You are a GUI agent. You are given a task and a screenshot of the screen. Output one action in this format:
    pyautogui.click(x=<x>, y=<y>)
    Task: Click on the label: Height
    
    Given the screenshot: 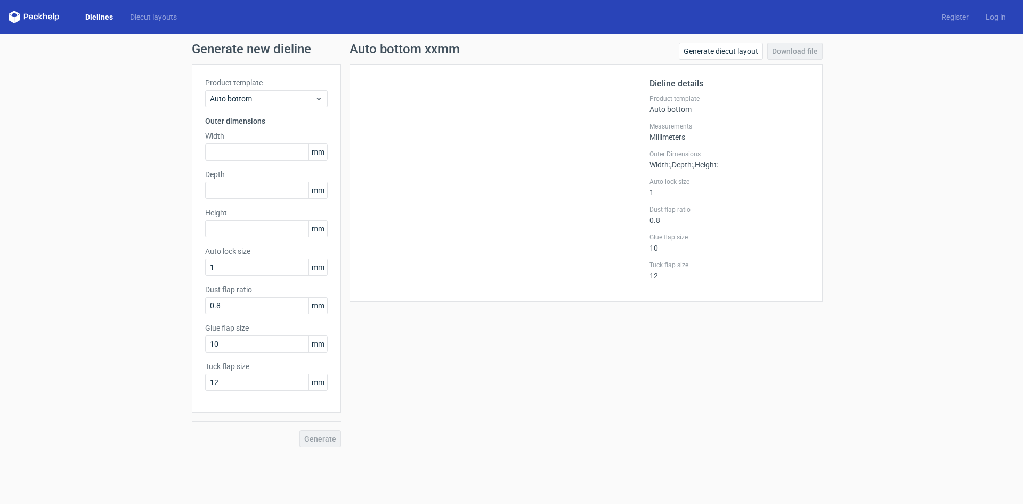 What is the action you would take?
    pyautogui.click(x=266, y=213)
    